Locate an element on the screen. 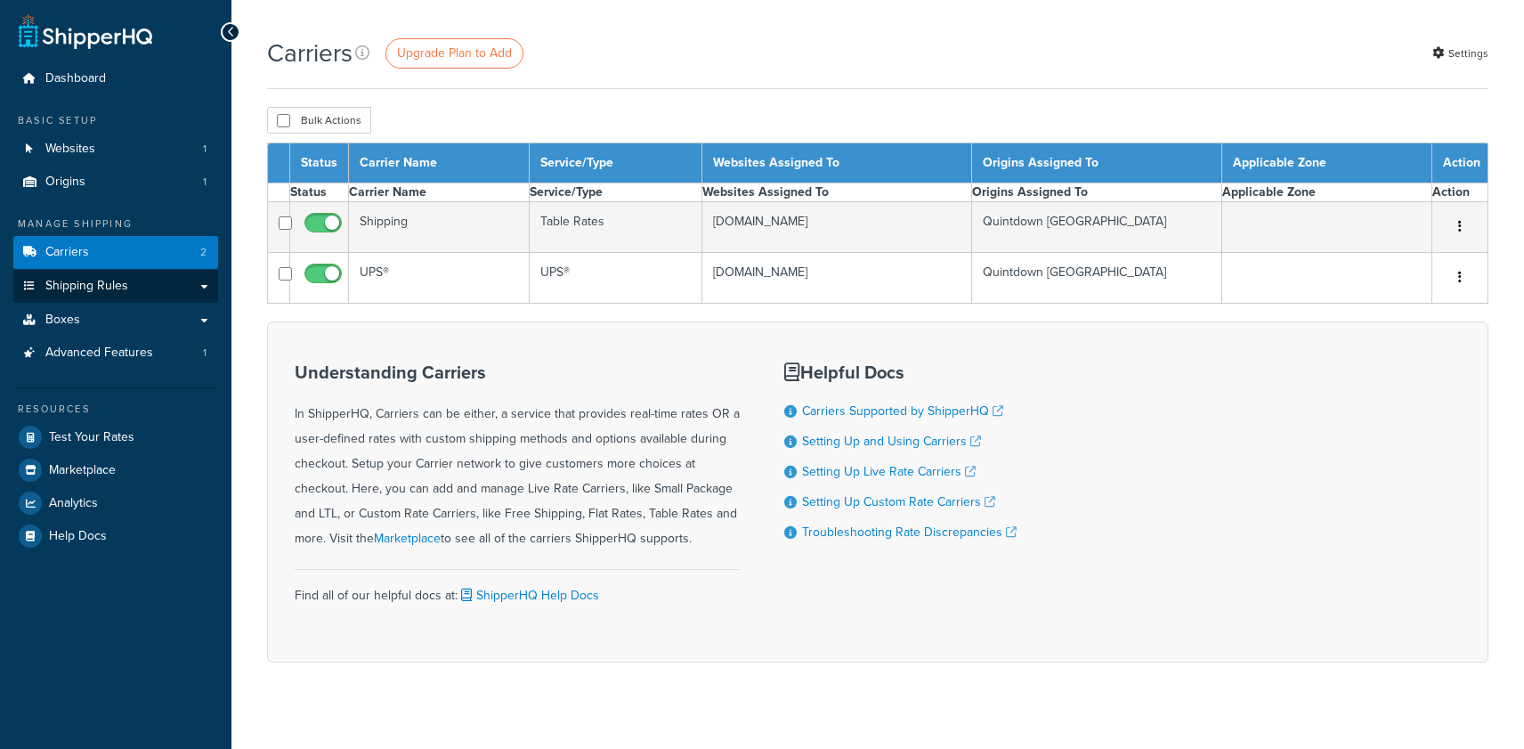 The width and height of the screenshot is (1524, 749). div: Basic Setup is located at coordinates (116, 120).